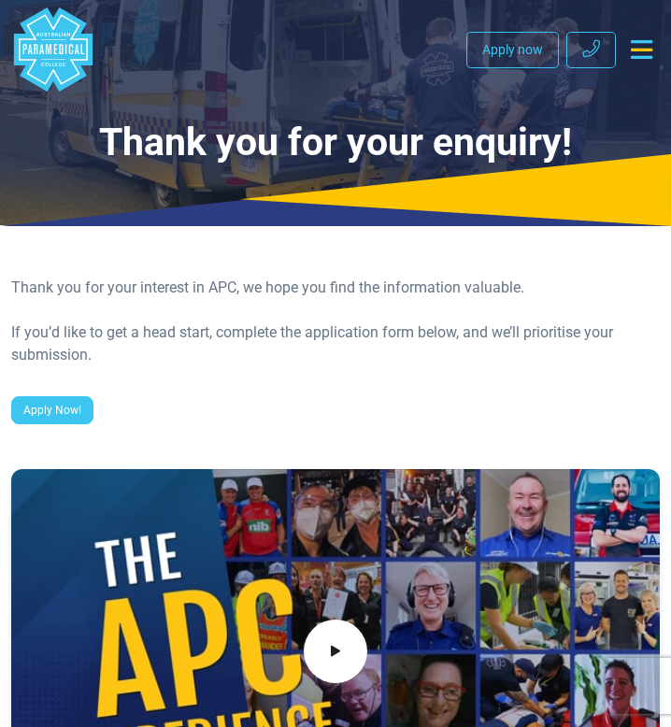  Describe the element at coordinates (335, 288) in the screenshot. I see `div: Thank you for your interest in APC, we hope you find the information valuable.` at that location.